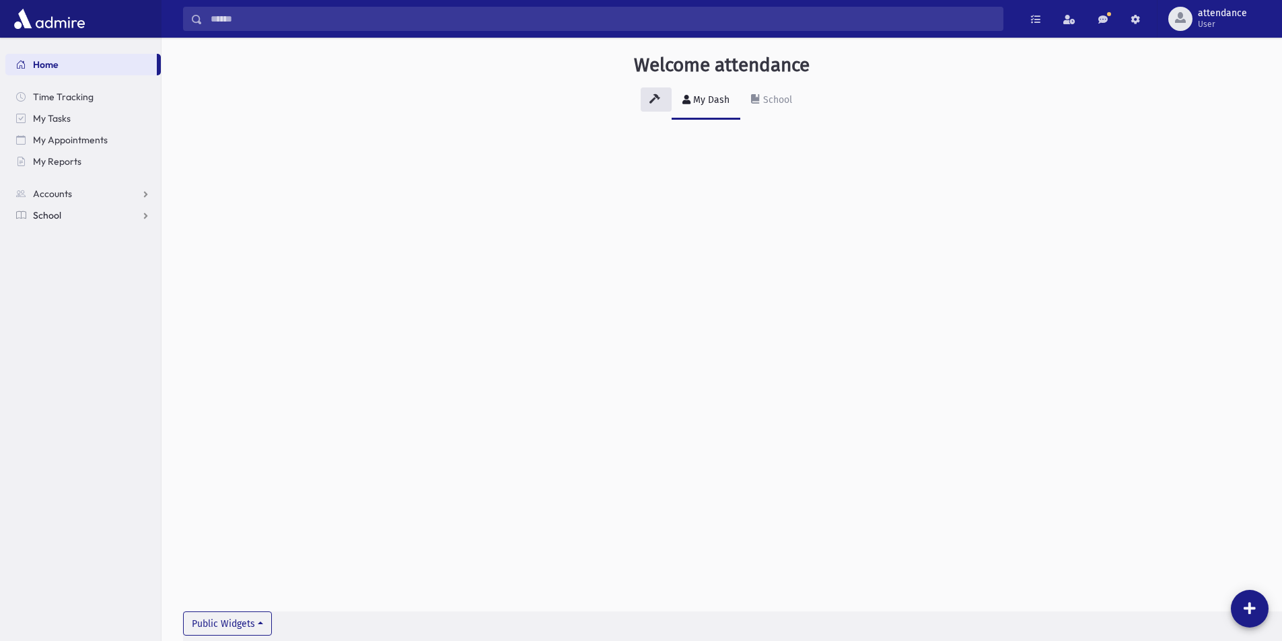  Describe the element at coordinates (52, 118) in the screenshot. I see `span: My Tasks` at that location.